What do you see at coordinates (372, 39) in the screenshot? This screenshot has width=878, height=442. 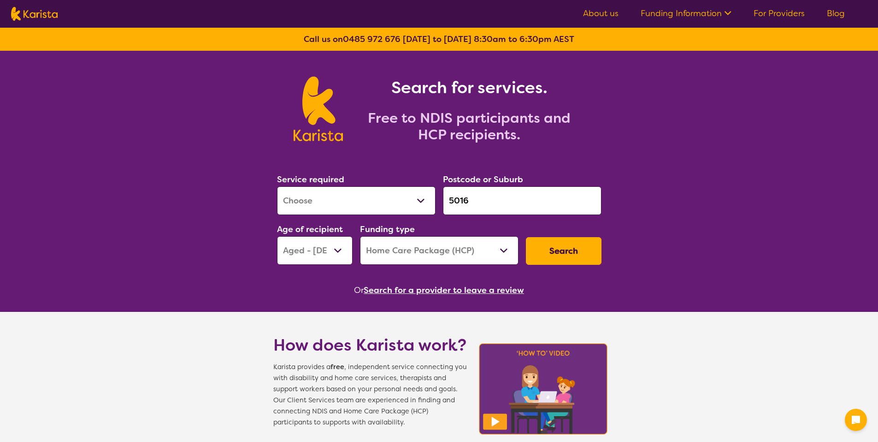 I see `a: 0485 972 676` at bounding box center [372, 39].